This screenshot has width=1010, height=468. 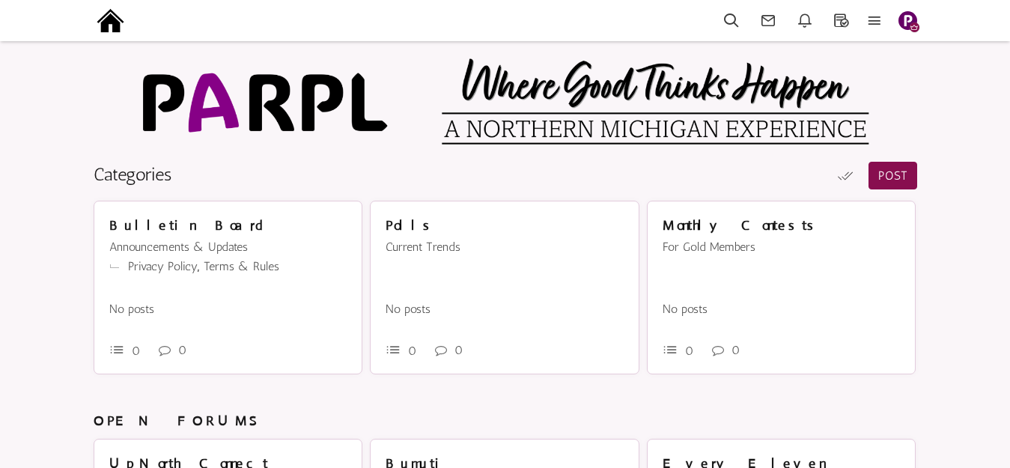 I want to click on span: Polls, so click(x=411, y=225).